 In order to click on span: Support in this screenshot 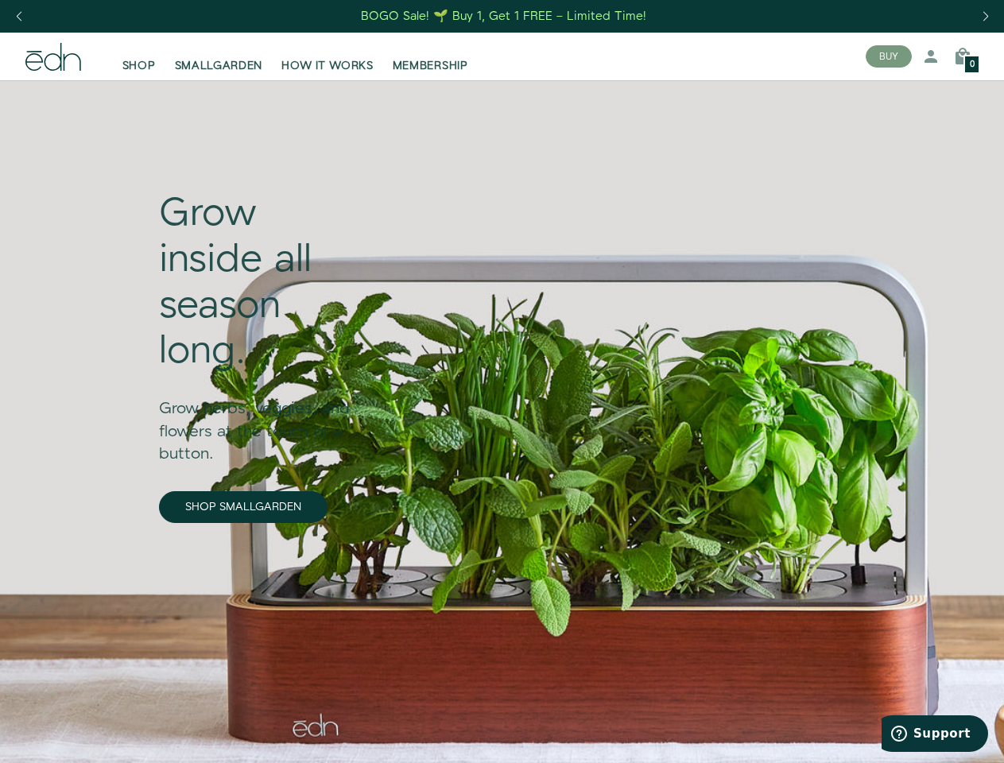, I will do `click(60, 18)`.